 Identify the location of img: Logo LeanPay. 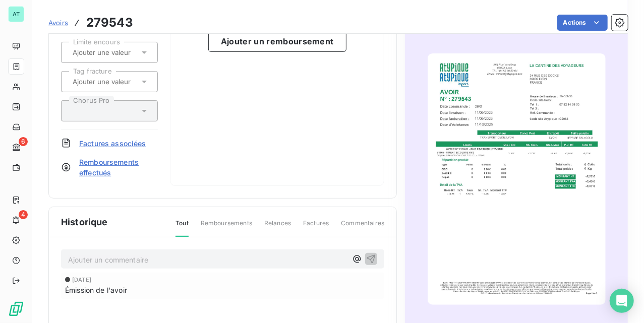
(16, 309).